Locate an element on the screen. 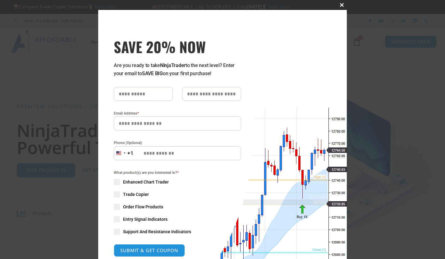  span: What product(s) are you interested in? is located at coordinates (178, 173).